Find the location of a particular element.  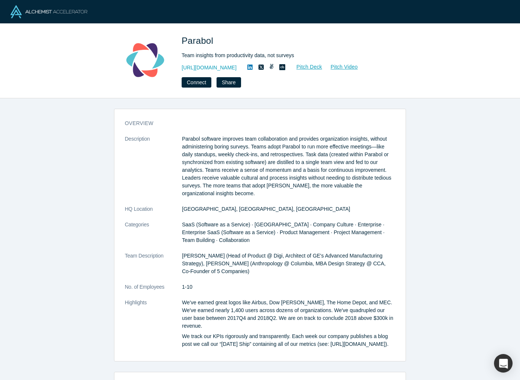

dt: Team Description is located at coordinates (153, 268).